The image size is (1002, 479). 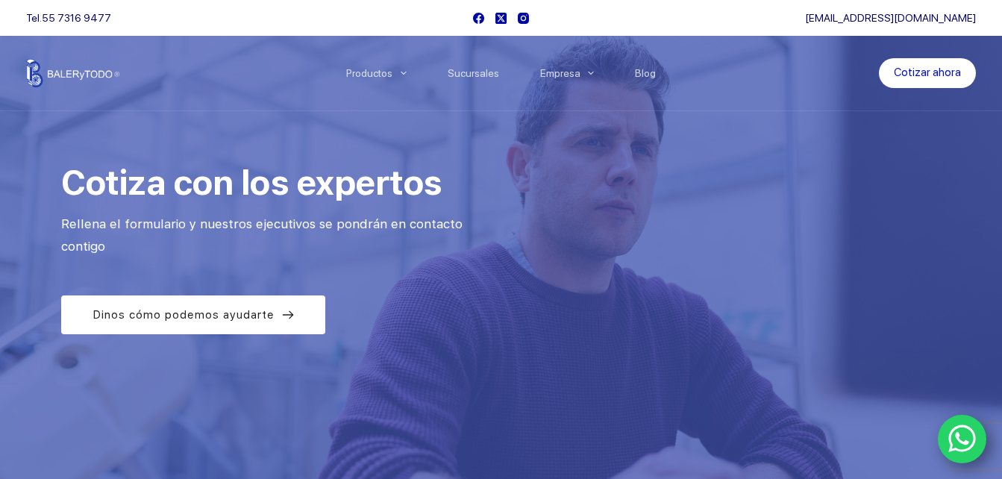 What do you see at coordinates (193, 315) in the screenshot?
I see `a: Dinos cómo podemos ayudarte` at bounding box center [193, 315].